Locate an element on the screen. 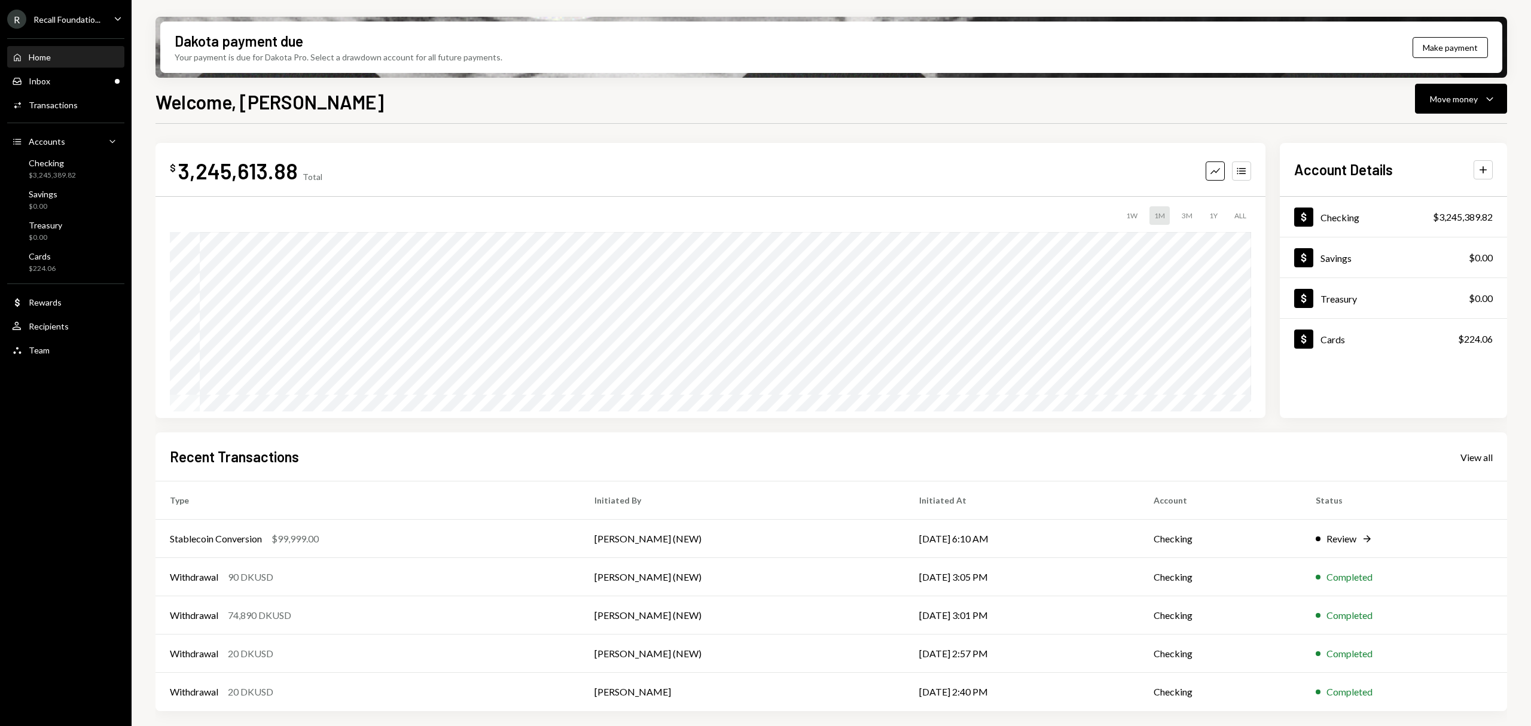 The width and height of the screenshot is (1531, 726). a: Home is located at coordinates (66, 57).